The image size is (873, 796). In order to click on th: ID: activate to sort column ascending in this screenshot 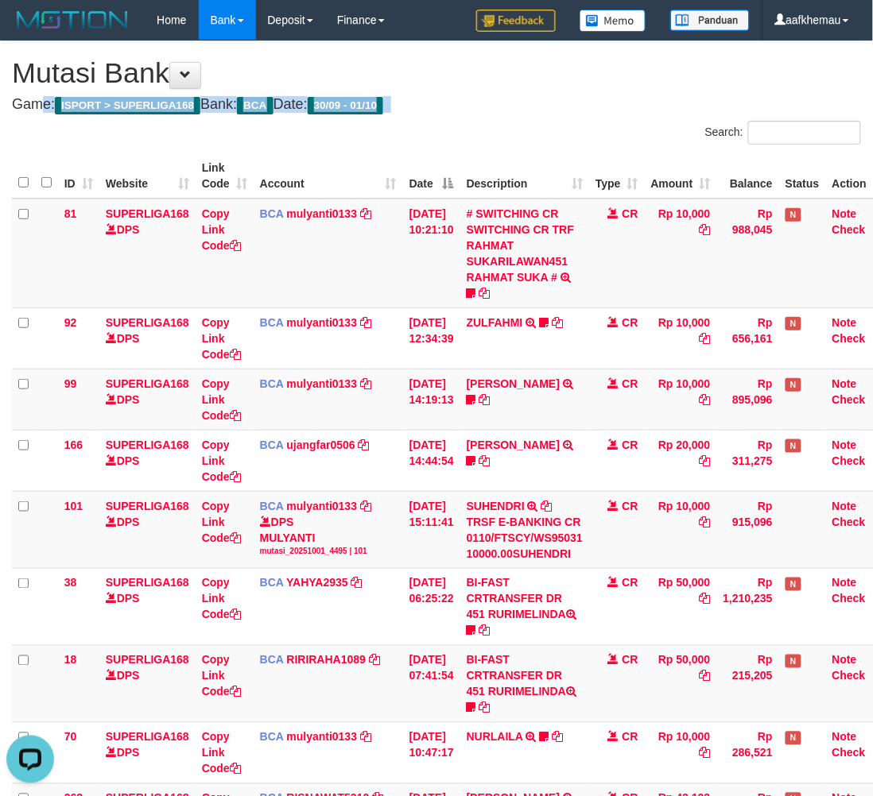, I will do `click(79, 176)`.